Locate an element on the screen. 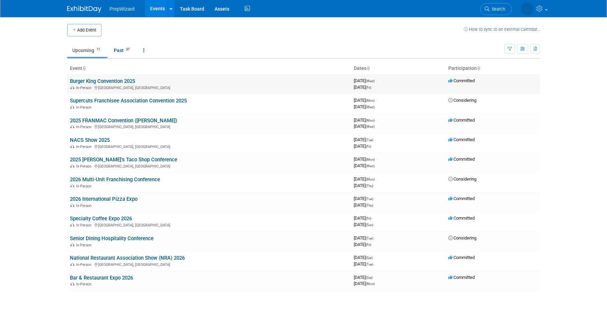 The width and height of the screenshot is (607, 320). a: Past37 is located at coordinates (123, 50).